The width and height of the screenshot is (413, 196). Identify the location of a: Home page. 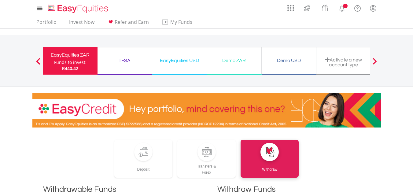
(78, 8).